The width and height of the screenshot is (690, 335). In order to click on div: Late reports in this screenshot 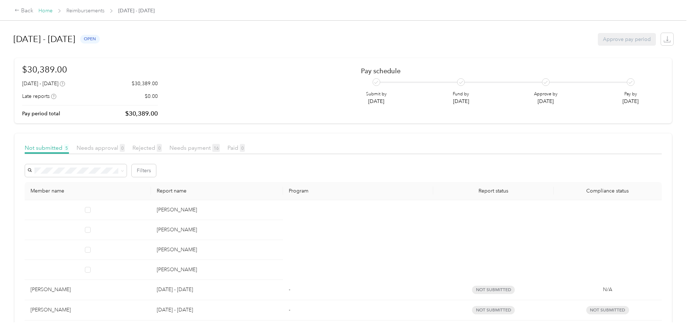, I will do `click(39, 96)`.